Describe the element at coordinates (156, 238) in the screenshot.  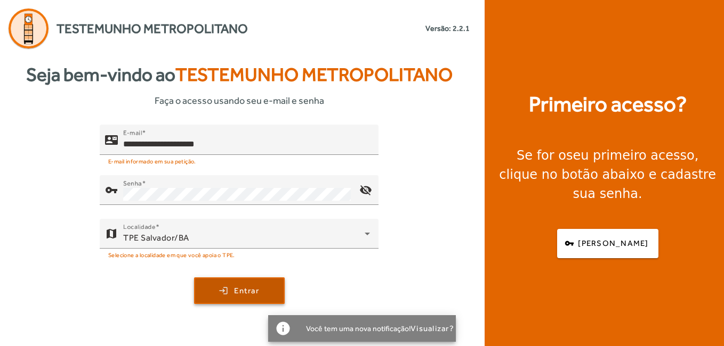
I see `span: TPE Salvador/BA` at that location.